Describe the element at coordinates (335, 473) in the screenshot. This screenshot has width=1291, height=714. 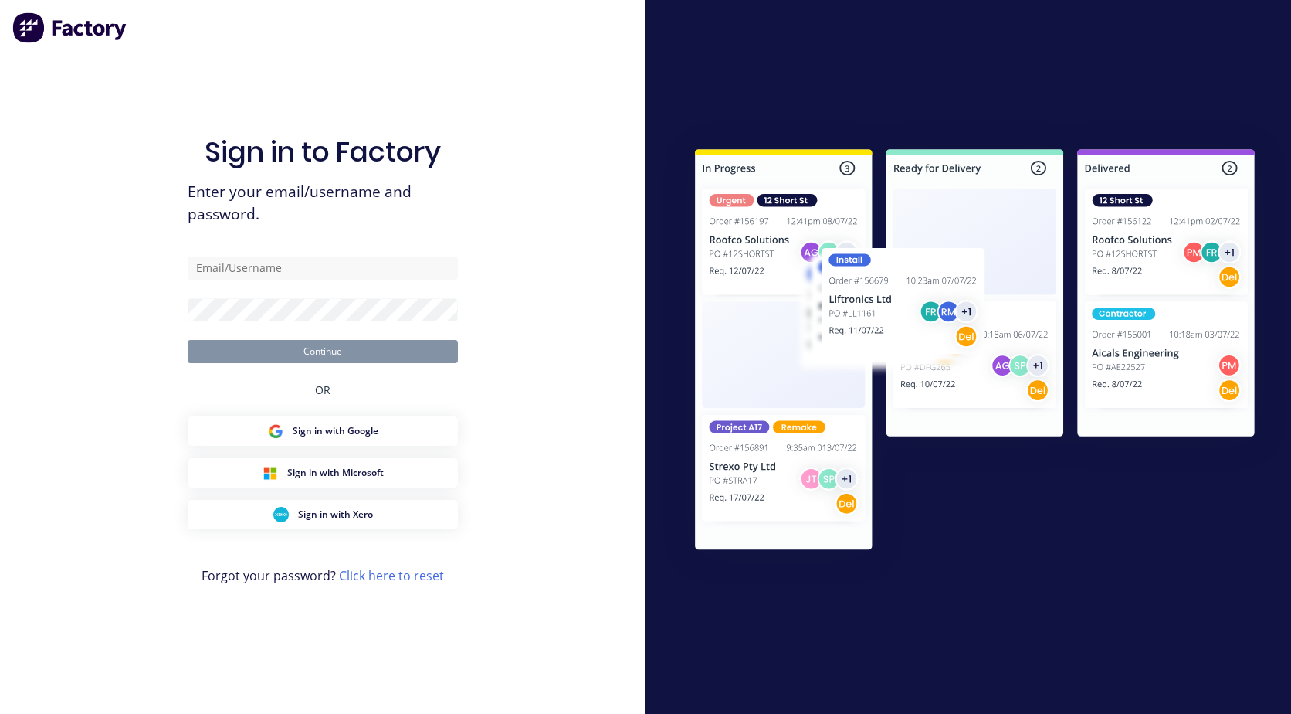
I see `span: Sign in with Microsoft` at that location.